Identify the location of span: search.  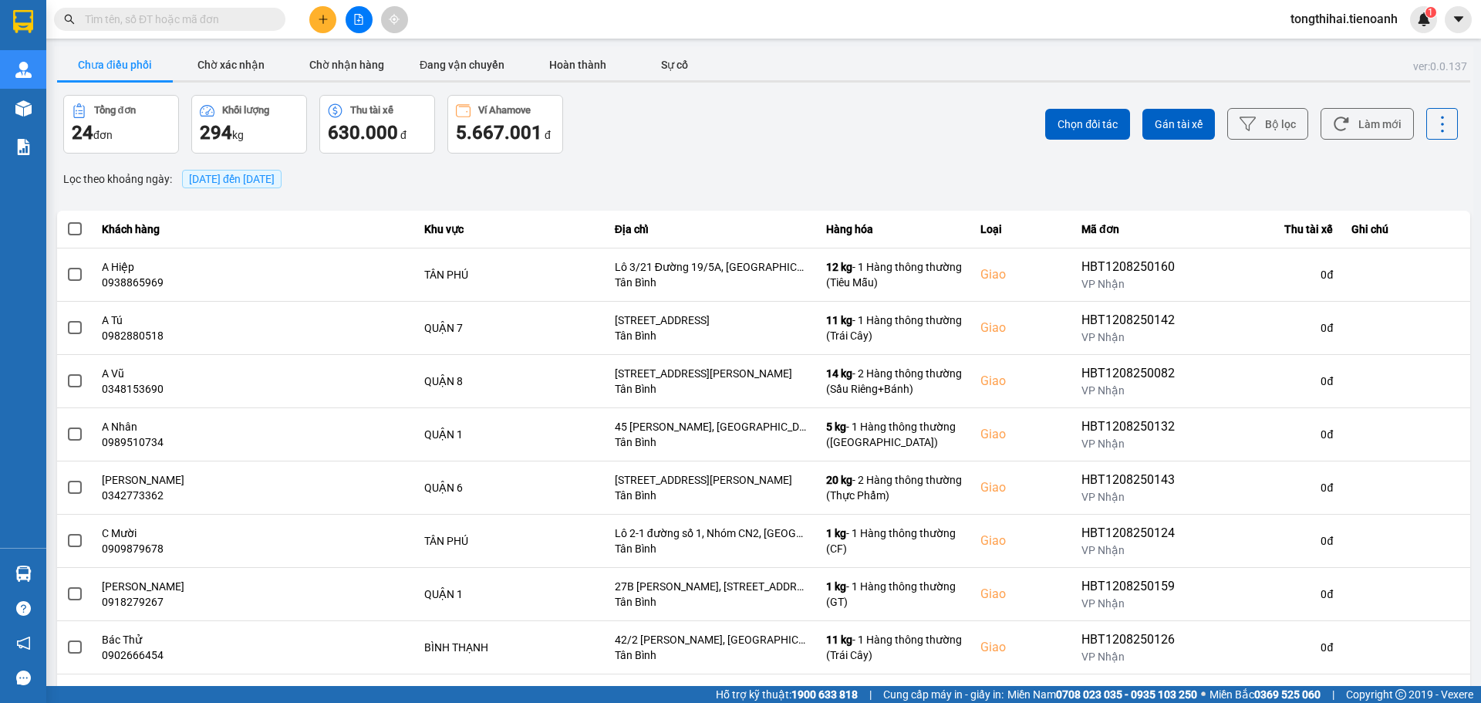
(69, 19).